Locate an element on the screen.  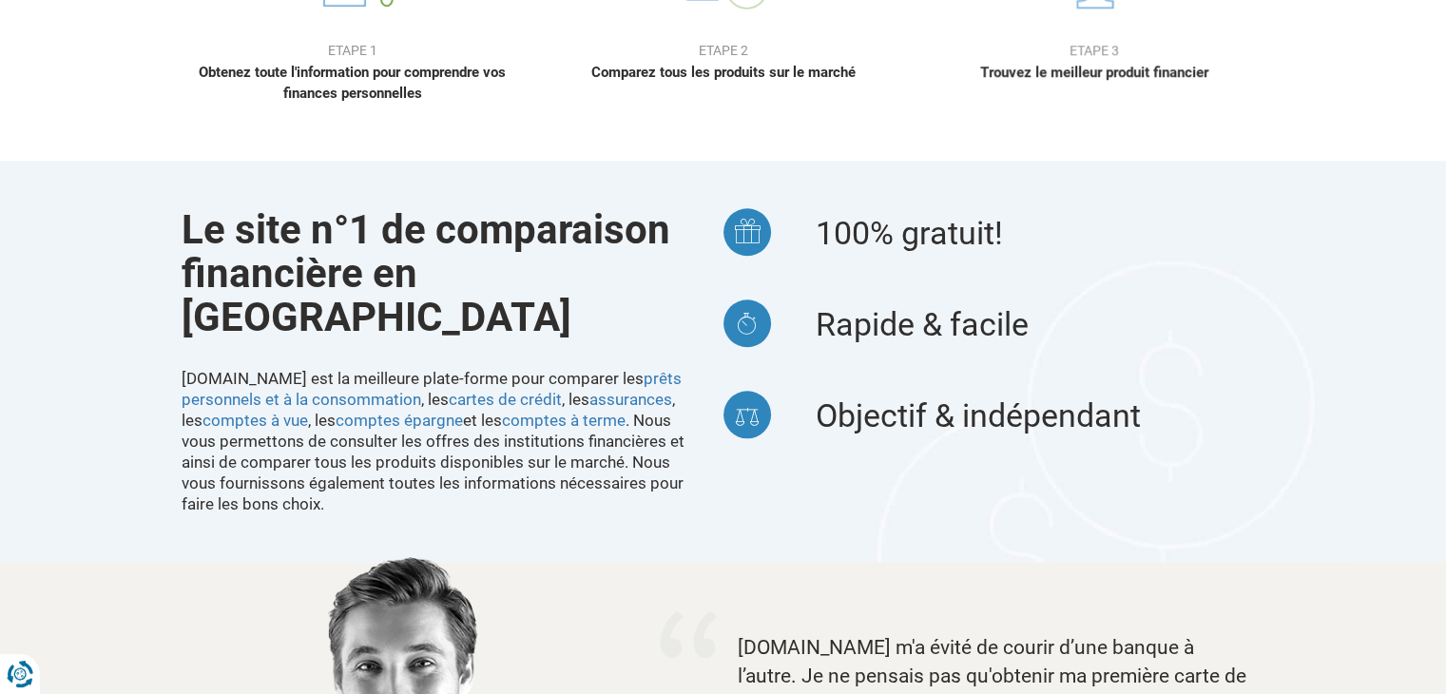
a: cartes de crédit is located at coordinates (505, 399).